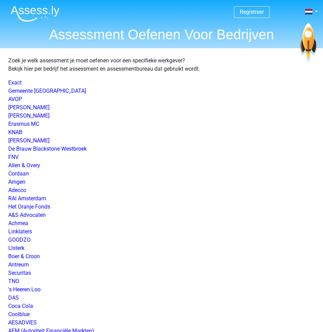 The image size is (323, 332). Describe the element at coordinates (13, 297) in the screenshot. I see `a: DAS` at that location.